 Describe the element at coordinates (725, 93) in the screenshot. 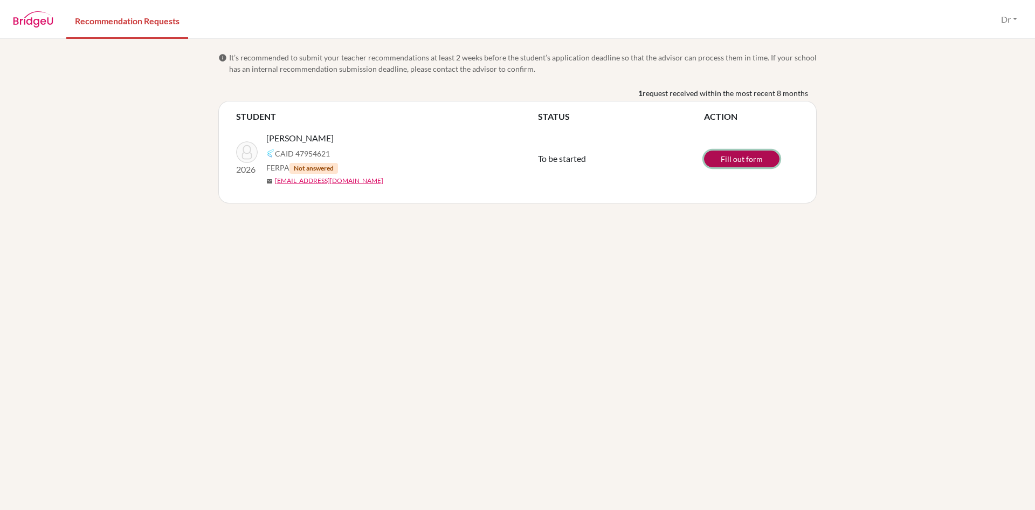

I see `span: request received within the most recent 8 months` at that location.